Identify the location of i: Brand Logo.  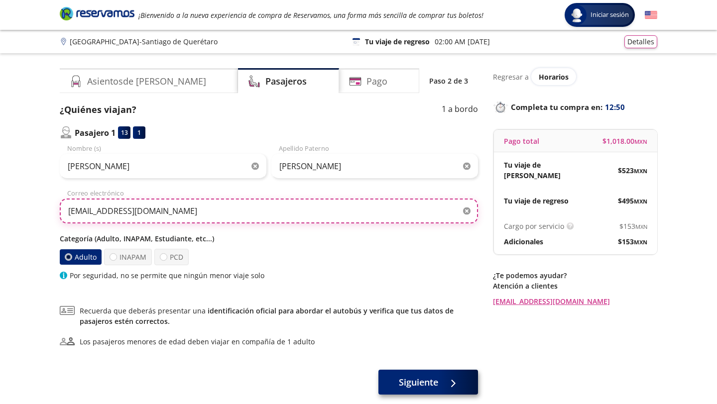
(97, 13).